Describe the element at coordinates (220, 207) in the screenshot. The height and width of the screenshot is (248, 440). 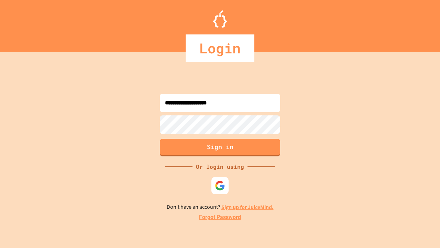
I see `p: Don't have an account?` at that location.